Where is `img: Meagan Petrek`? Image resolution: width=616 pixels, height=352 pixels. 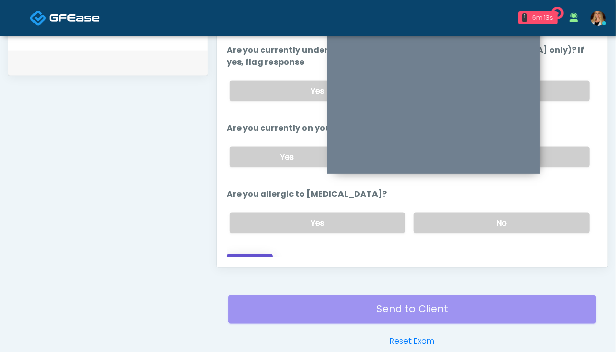 img: Meagan Petrek is located at coordinates (598, 18).